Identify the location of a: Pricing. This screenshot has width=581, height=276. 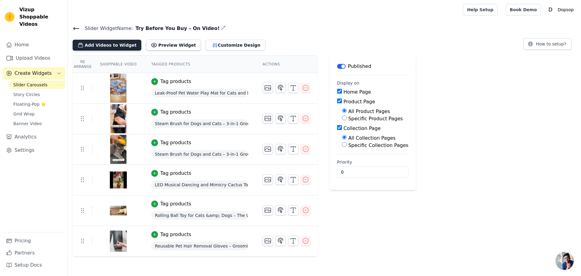
(34, 241).